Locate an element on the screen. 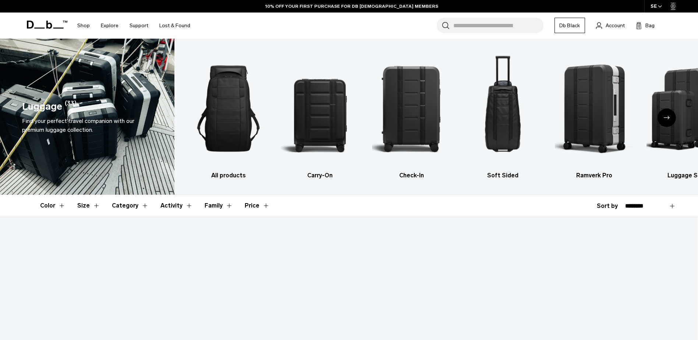 The width and height of the screenshot is (698, 340). a: Db Soft Sided is located at coordinates (503, 115).